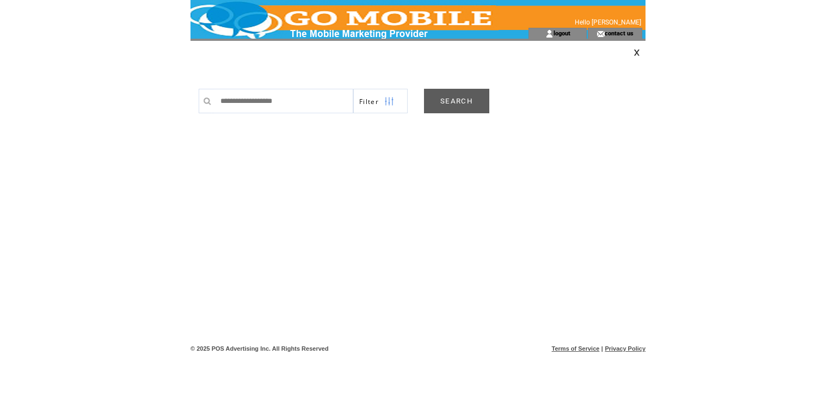  Describe the element at coordinates (549, 34) in the screenshot. I see `img: account_icon.gif` at that location.